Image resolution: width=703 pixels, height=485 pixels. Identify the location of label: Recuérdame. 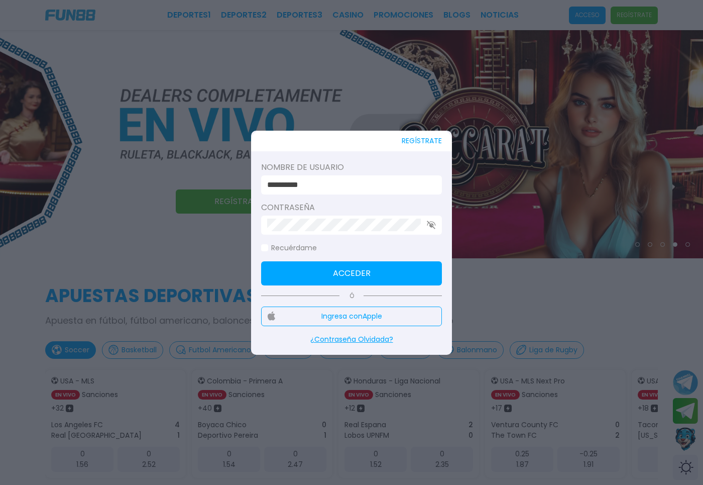
(289, 248).